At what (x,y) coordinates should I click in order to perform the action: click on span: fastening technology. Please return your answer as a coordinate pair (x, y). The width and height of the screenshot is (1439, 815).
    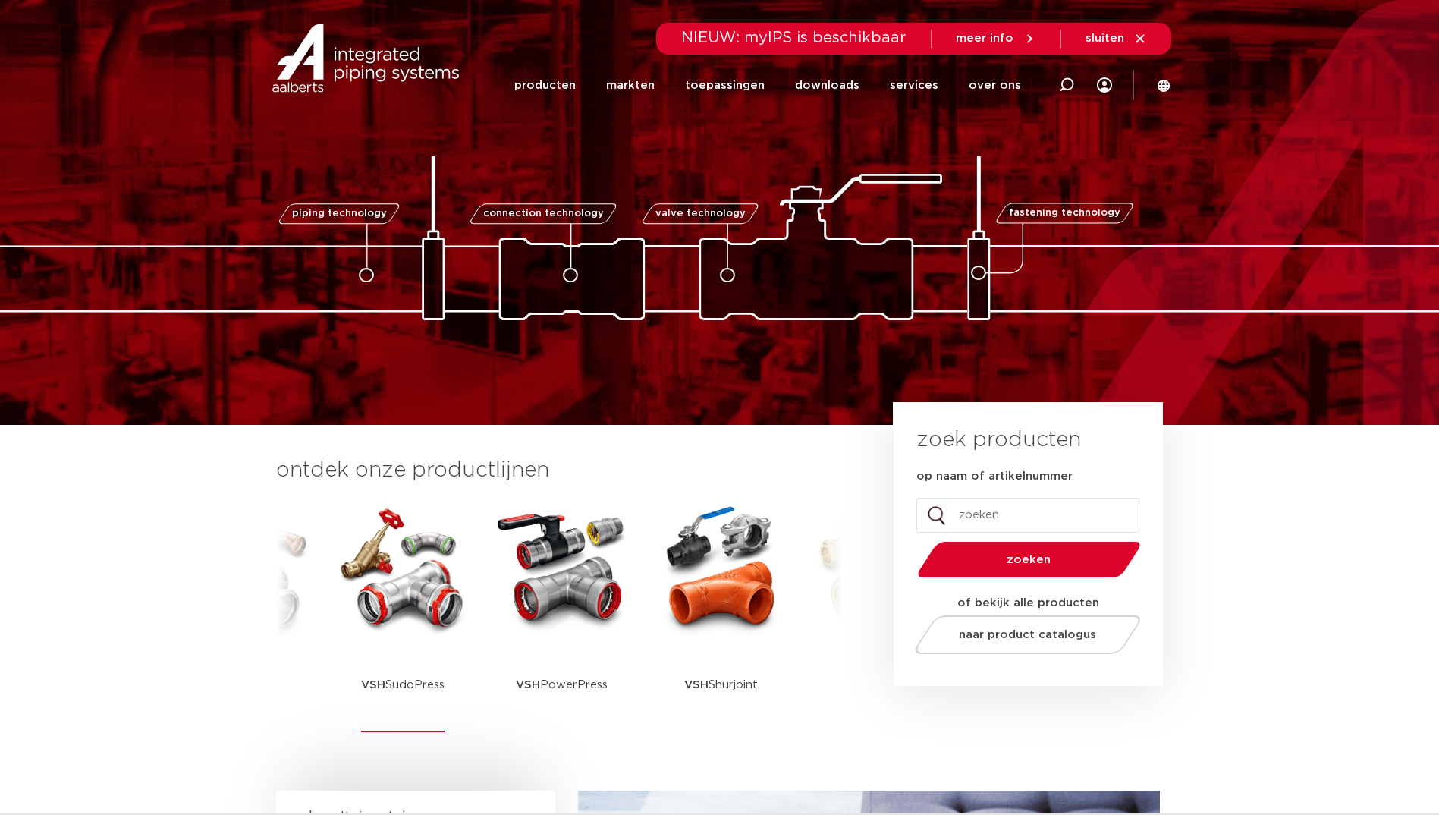
    Looking at the image, I should click on (1064, 213).